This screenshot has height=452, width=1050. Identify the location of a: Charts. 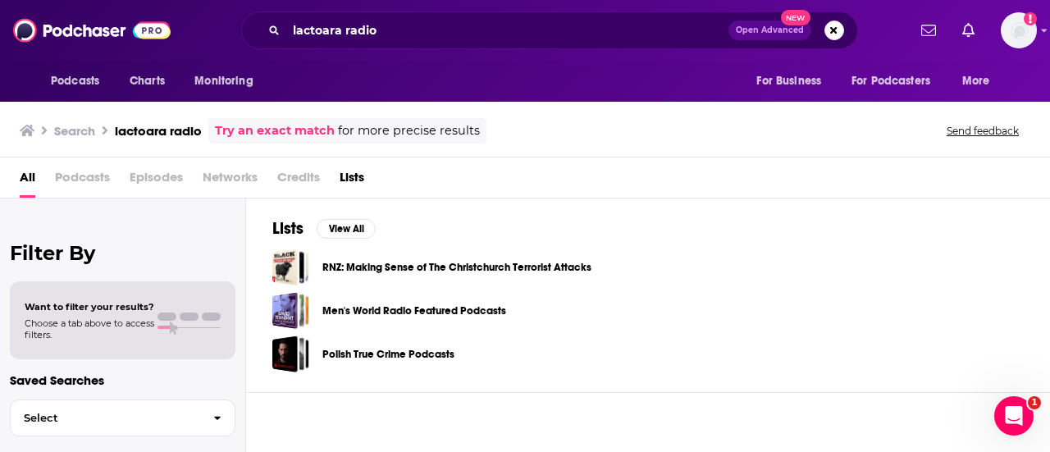
(147, 81).